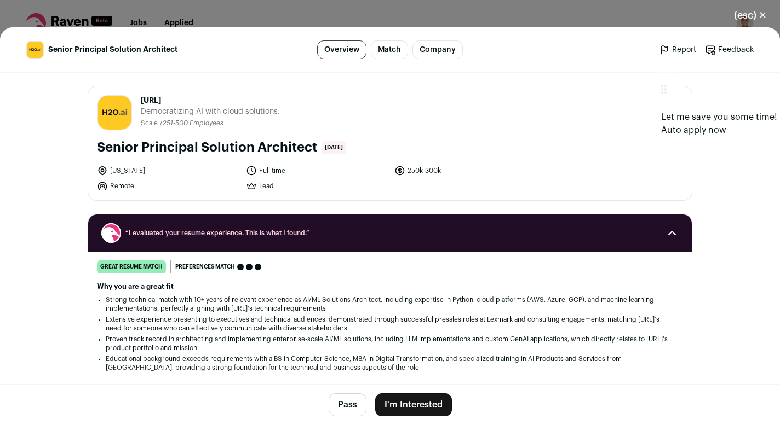  I want to click on a: Company, so click(438, 50).